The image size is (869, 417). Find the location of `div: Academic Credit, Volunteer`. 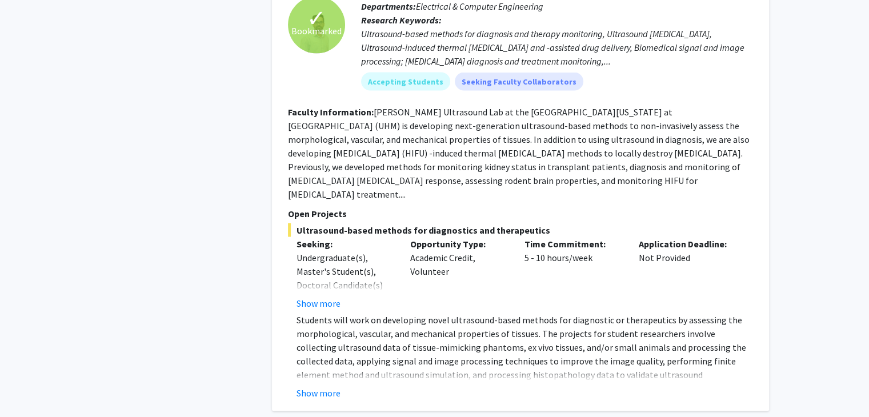

div: Academic Credit, Volunteer is located at coordinates (459, 273).